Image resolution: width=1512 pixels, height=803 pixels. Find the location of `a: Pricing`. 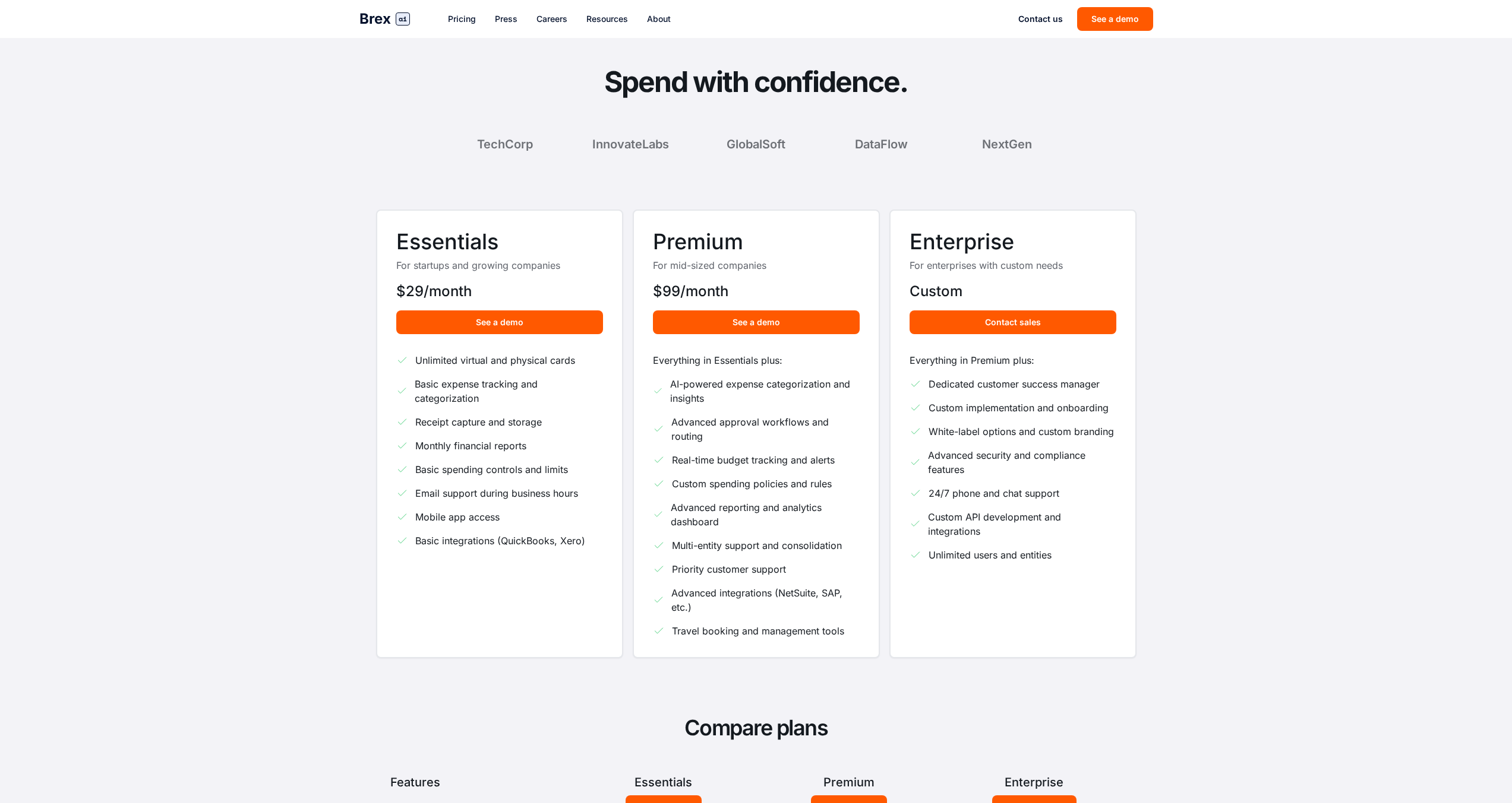

a: Pricing is located at coordinates (462, 19).